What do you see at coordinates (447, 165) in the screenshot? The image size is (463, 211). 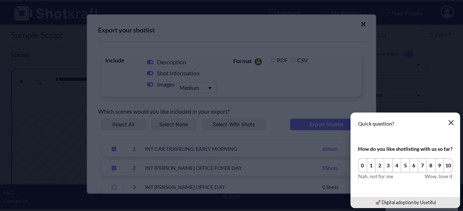 I see `button: 10` at bounding box center [447, 165].